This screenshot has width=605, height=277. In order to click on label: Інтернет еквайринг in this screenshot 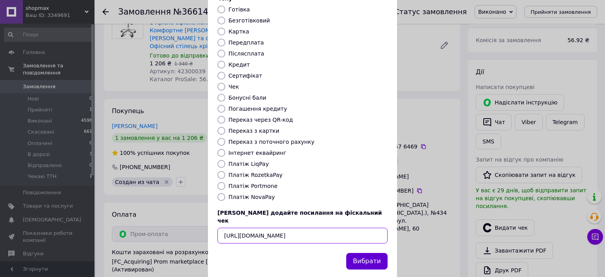, I will do `click(257, 153)`.